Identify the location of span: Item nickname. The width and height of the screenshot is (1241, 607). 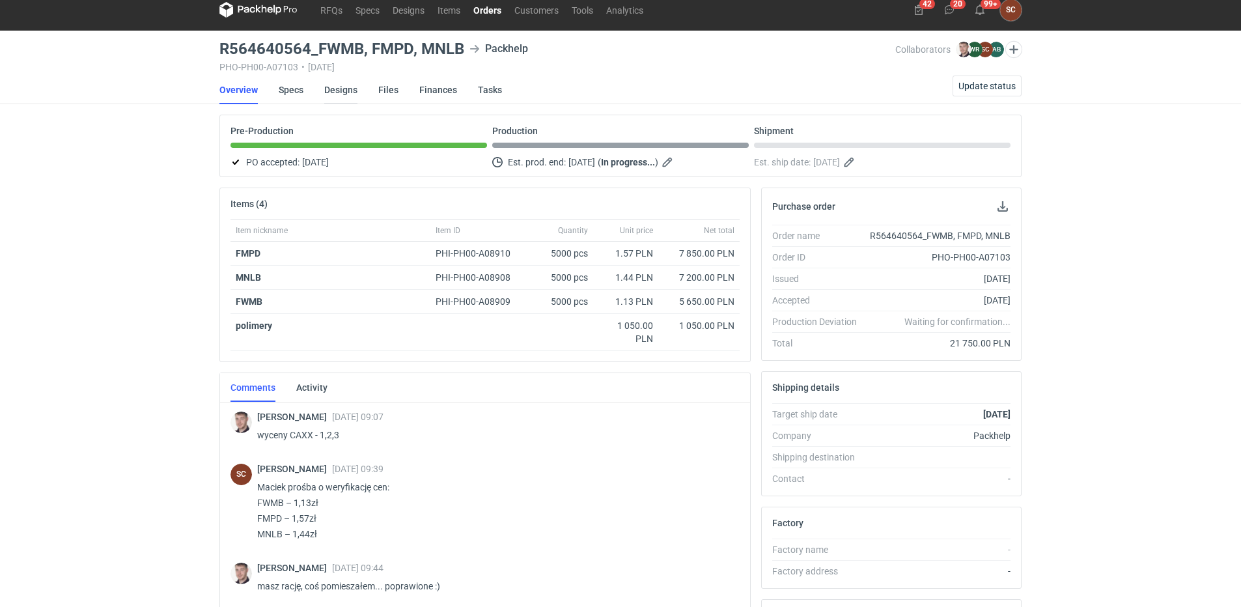
(262, 231).